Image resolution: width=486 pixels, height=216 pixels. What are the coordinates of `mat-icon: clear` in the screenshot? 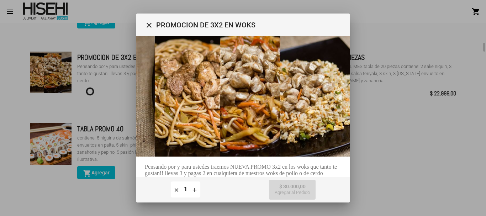 It's located at (176, 190).